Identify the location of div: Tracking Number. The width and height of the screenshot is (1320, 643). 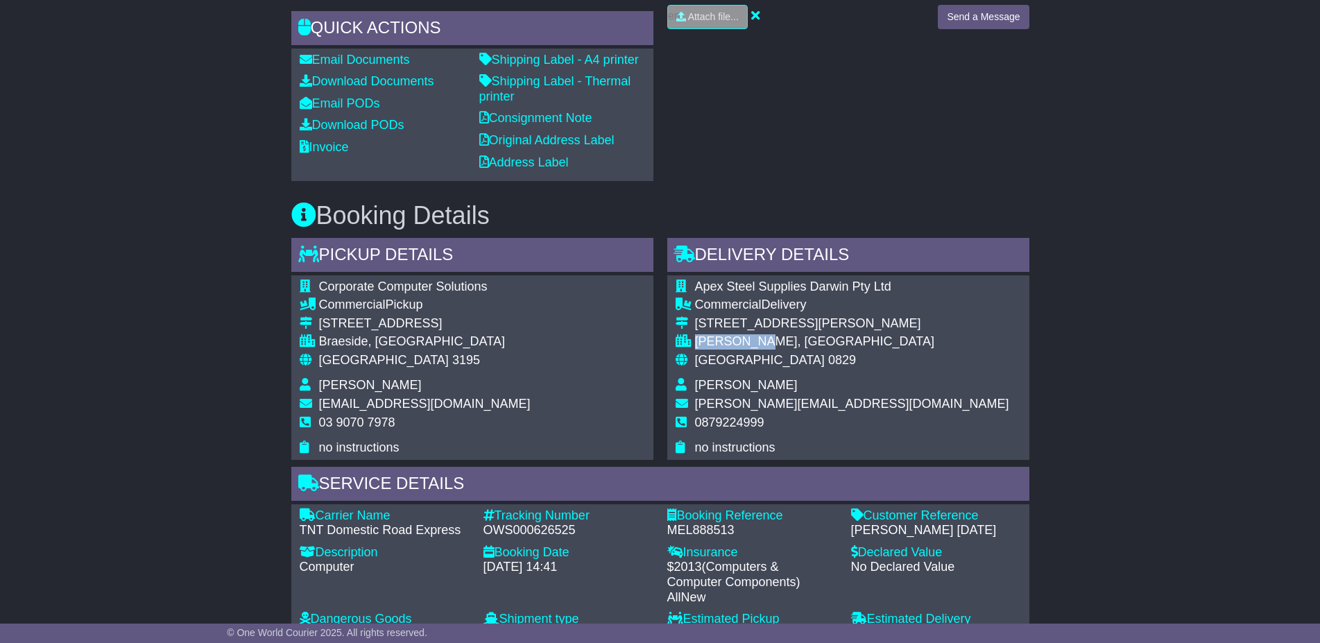
(568, 516).